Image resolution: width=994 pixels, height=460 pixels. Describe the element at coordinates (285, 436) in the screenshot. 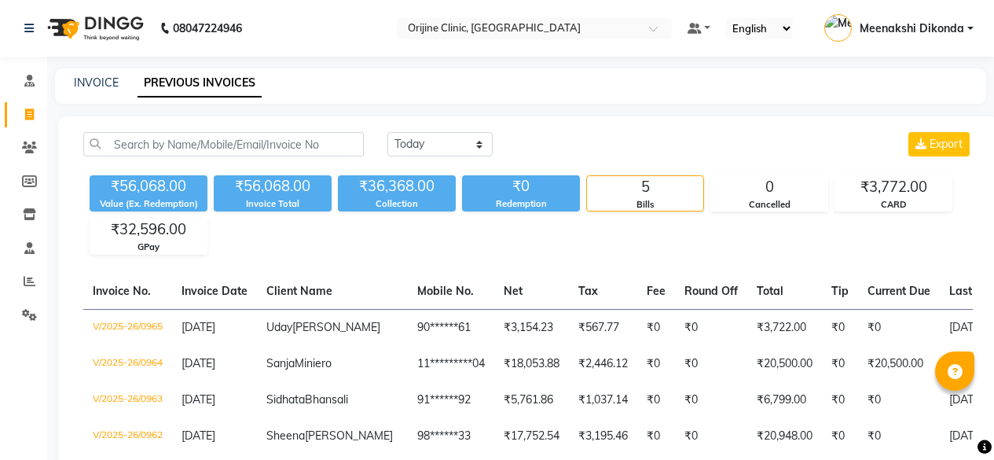

I see `span: Sheena` at that location.